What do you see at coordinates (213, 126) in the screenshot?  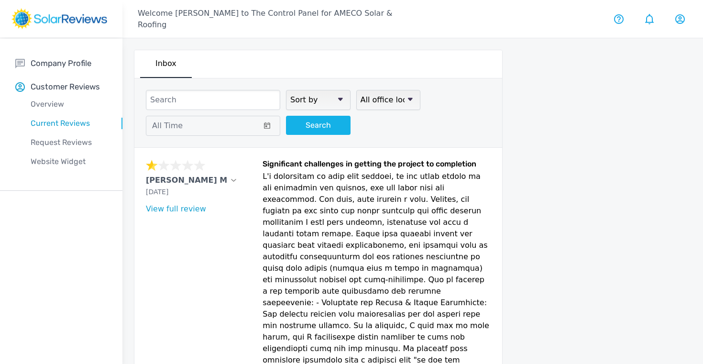 I see `button: All Time` at bounding box center [213, 126].